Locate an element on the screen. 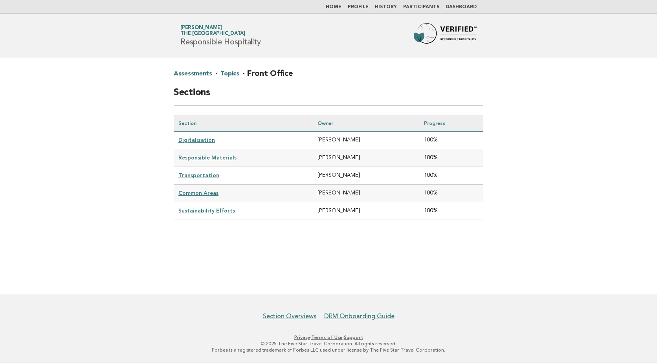  a: Privacy is located at coordinates (302, 337).